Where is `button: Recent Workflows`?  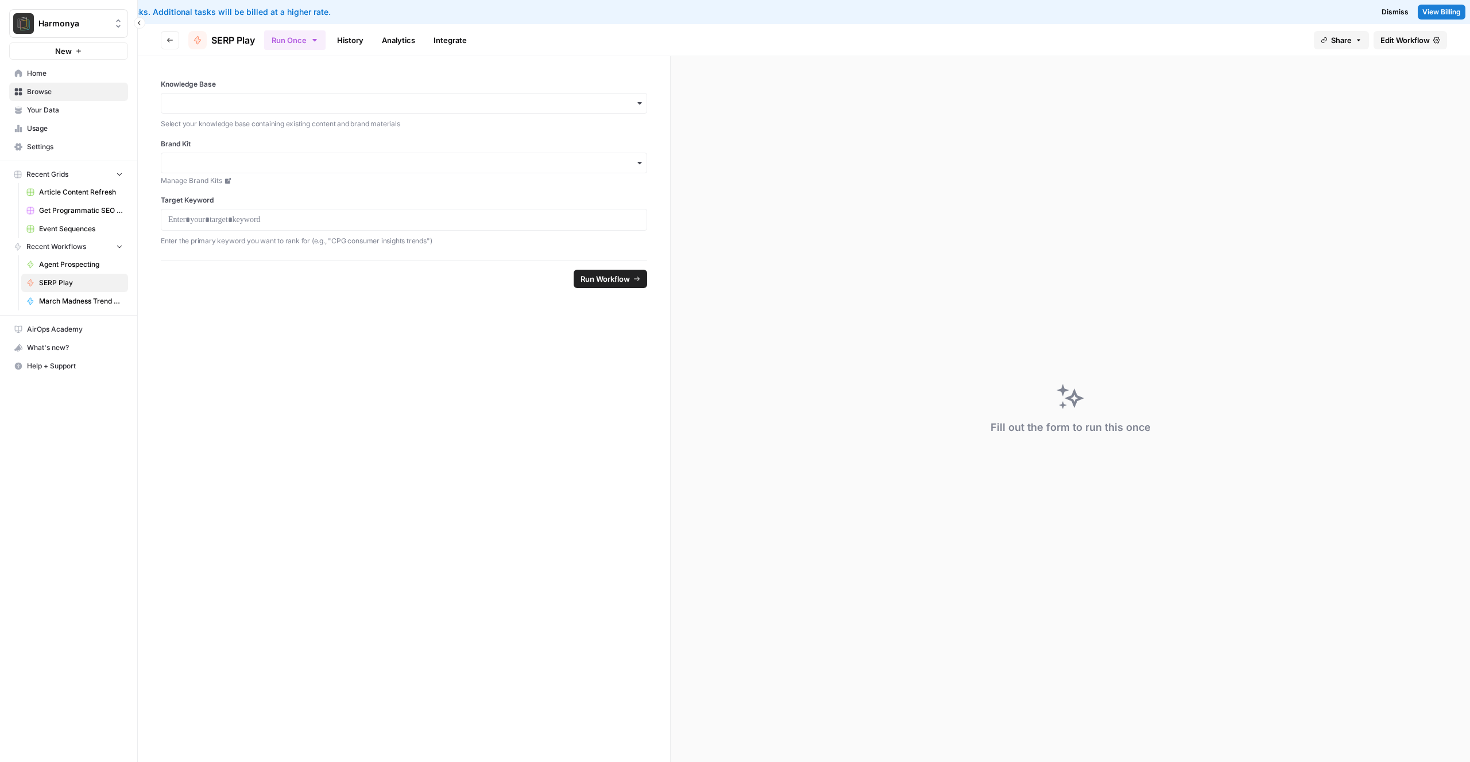 button: Recent Workflows is located at coordinates (68, 247).